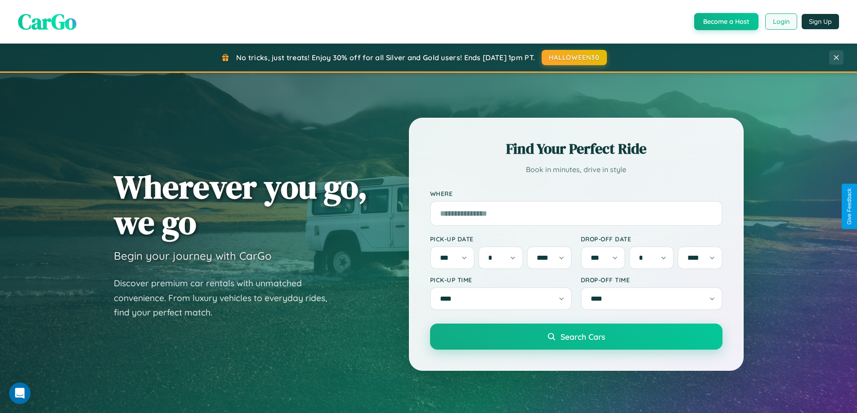 This screenshot has height=413, width=857. What do you see at coordinates (47, 22) in the screenshot?
I see `span: CarGo` at bounding box center [47, 22].